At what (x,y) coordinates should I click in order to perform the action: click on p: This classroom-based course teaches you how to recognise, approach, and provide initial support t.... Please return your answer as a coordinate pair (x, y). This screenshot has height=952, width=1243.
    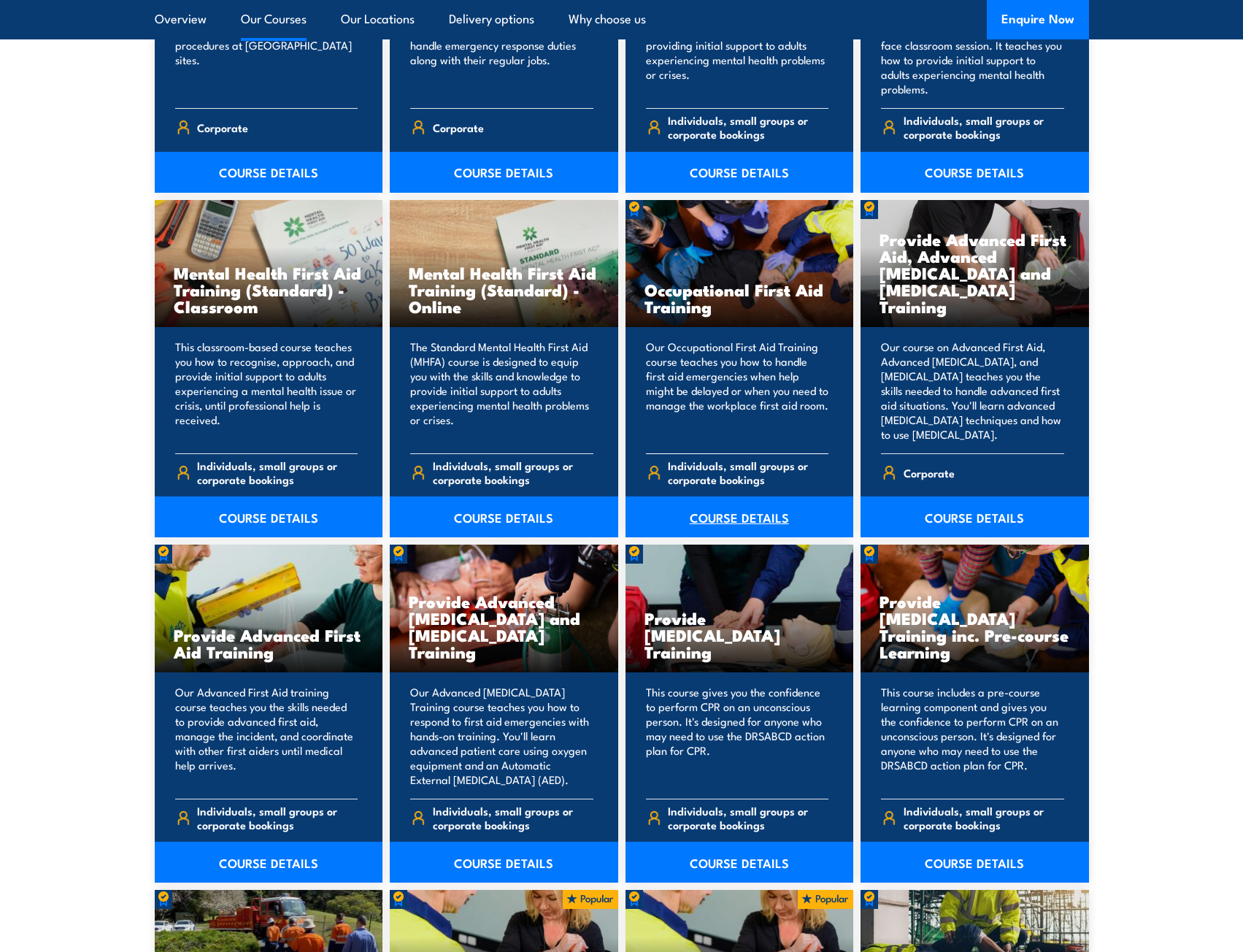
    Looking at the image, I should click on (266, 391).